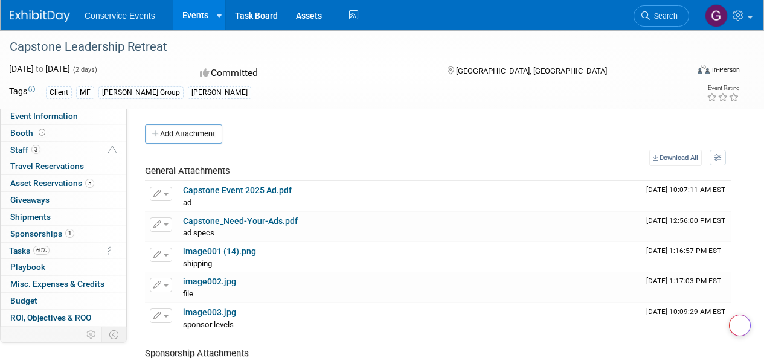 This screenshot has width=764, height=358. Describe the element at coordinates (63, 267) in the screenshot. I see `a: Playbook` at that location.